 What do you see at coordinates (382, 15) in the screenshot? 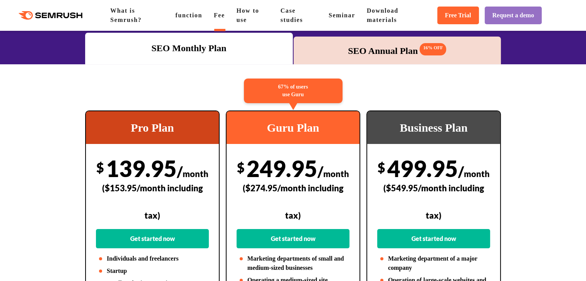
I see `font: Download materials` at bounding box center [382, 15].